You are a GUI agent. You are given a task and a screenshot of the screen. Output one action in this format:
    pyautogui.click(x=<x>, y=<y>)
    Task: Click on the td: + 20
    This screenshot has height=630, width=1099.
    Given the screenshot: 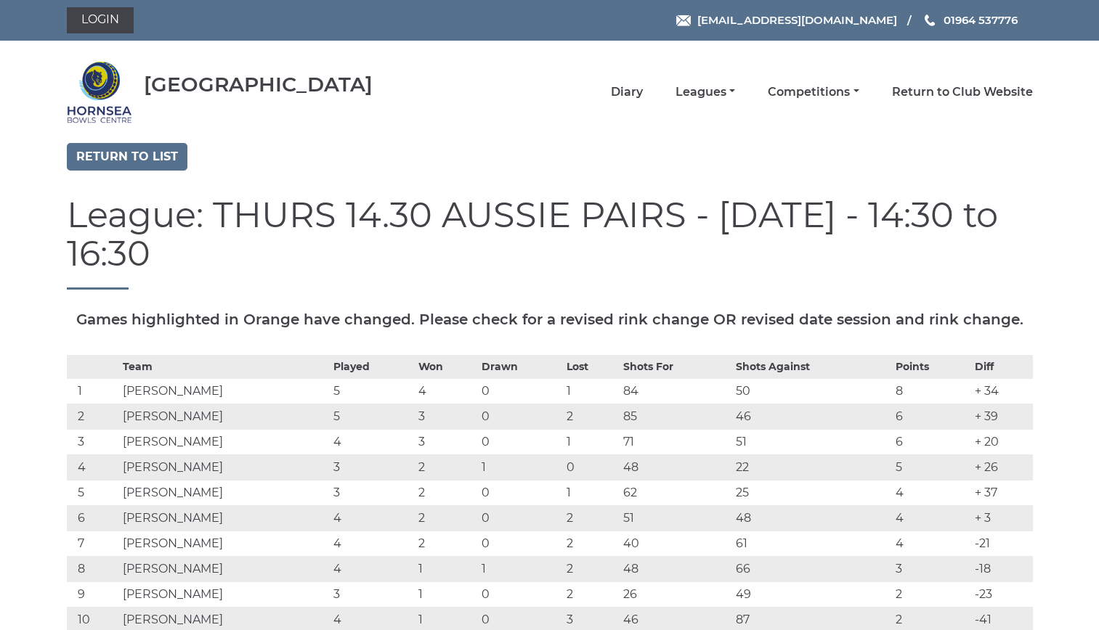 What is the action you would take?
    pyautogui.click(x=1001, y=441)
    